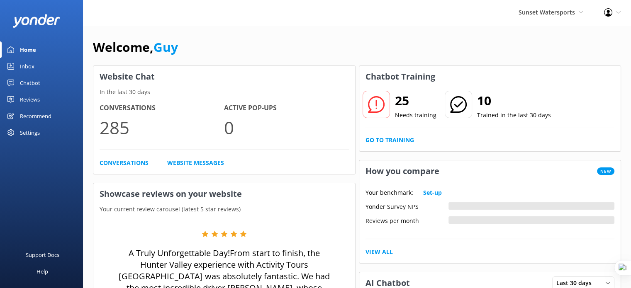  What do you see at coordinates (30, 100) in the screenshot?
I see `div: Reviews` at bounding box center [30, 100].